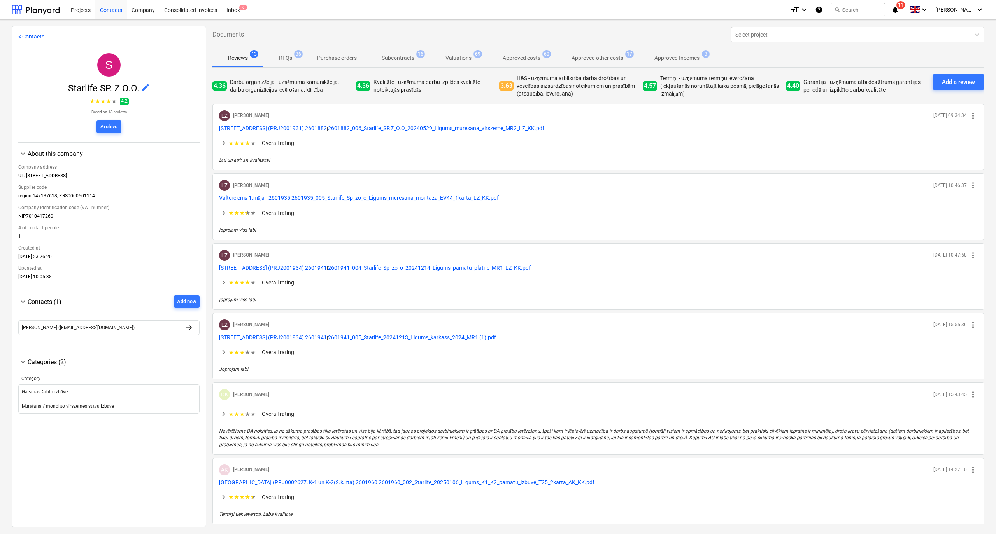 This screenshot has width=996, height=534. Describe the element at coordinates (958, 82) in the screenshot. I see `button: Add a review` at that location.